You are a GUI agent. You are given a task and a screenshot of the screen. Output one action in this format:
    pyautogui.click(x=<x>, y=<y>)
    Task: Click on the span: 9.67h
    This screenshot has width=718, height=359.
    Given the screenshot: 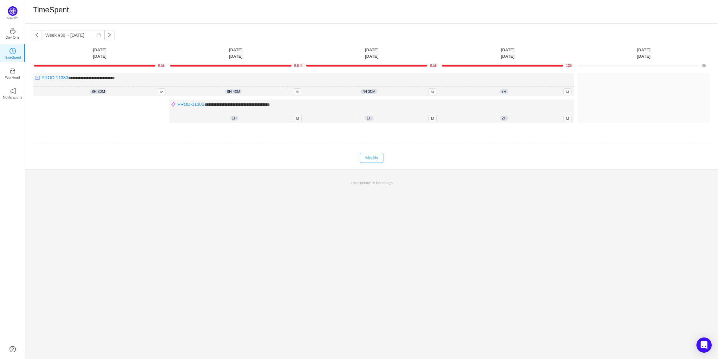 What is the action you would take?
    pyautogui.click(x=299, y=66)
    